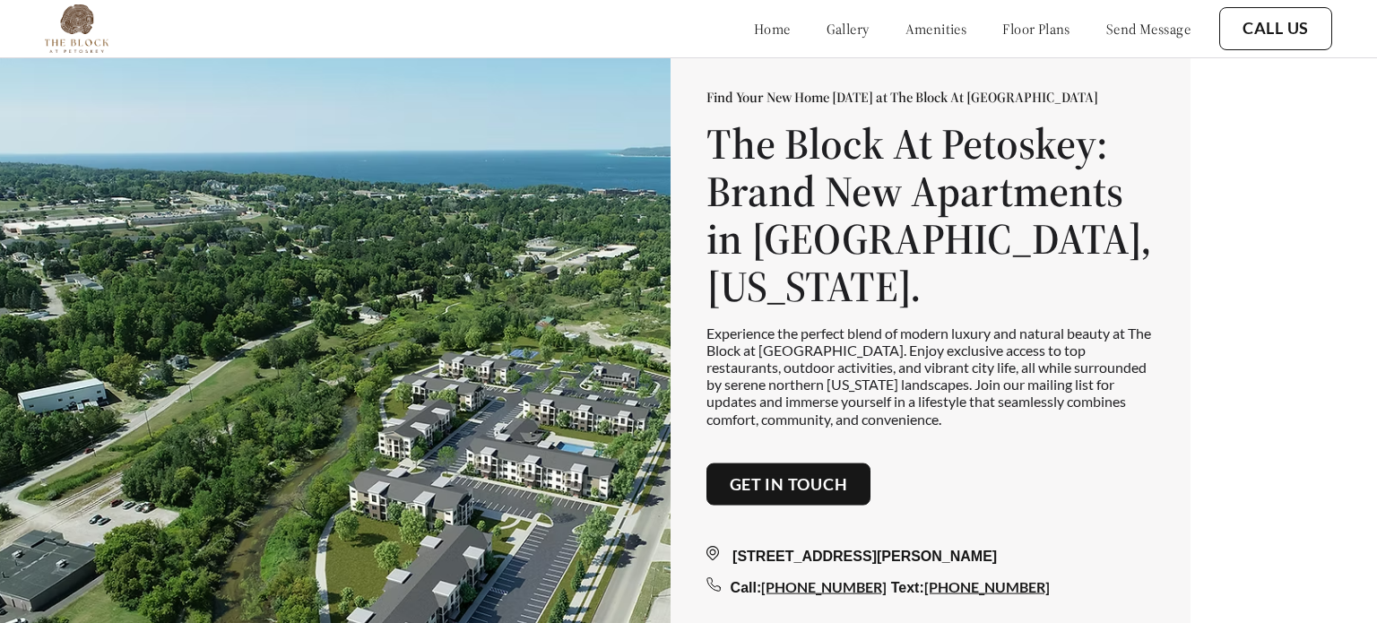  Describe the element at coordinates (789, 484) in the screenshot. I see `a: Get in touch` at that location.